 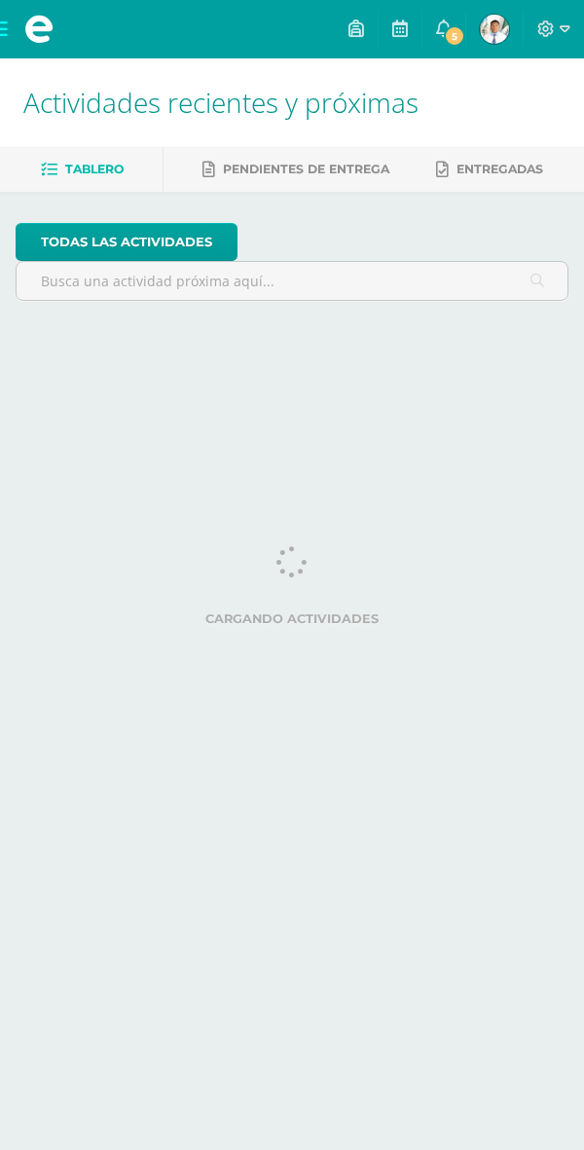 I want to click on a: Entregadas, so click(x=490, y=169).